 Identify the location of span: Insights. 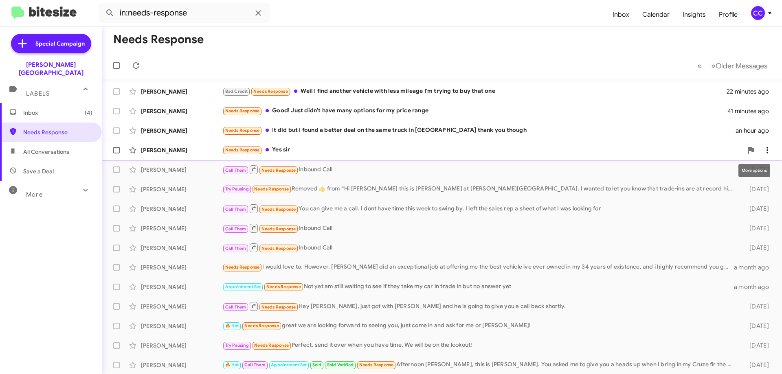
(694, 15).